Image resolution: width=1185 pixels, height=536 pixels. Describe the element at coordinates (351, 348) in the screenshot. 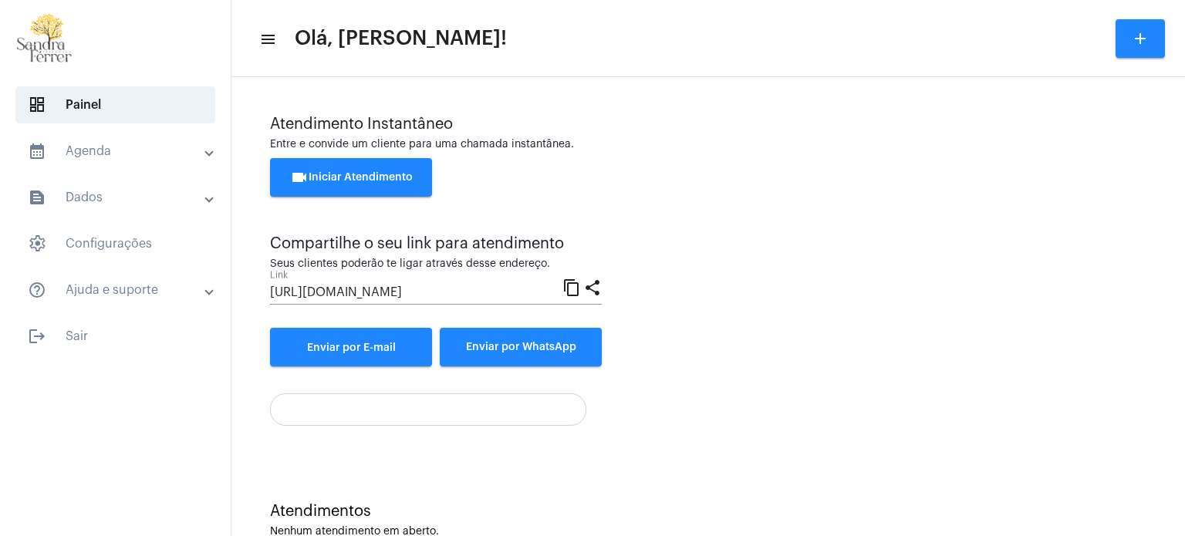

I see `span: Enviar por E-mail` at that location.